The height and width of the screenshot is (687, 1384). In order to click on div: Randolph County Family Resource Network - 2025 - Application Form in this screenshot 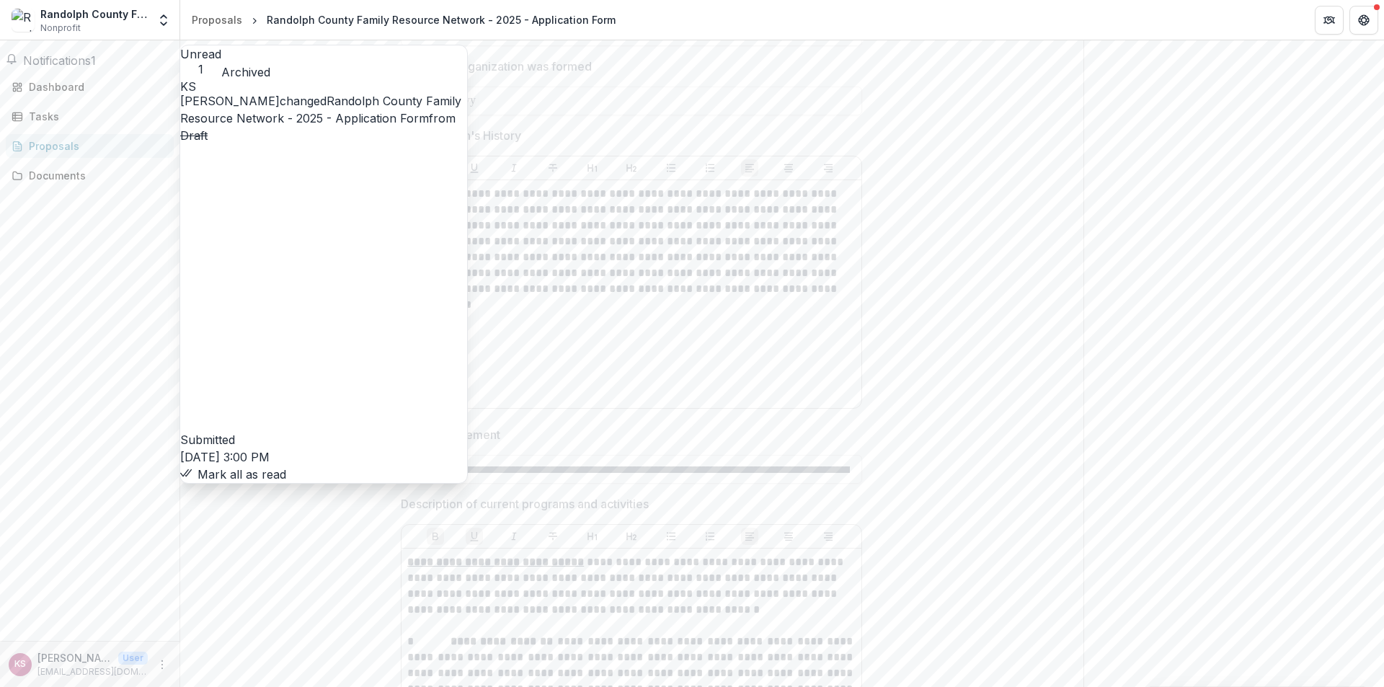, I will do `click(441, 19)`.